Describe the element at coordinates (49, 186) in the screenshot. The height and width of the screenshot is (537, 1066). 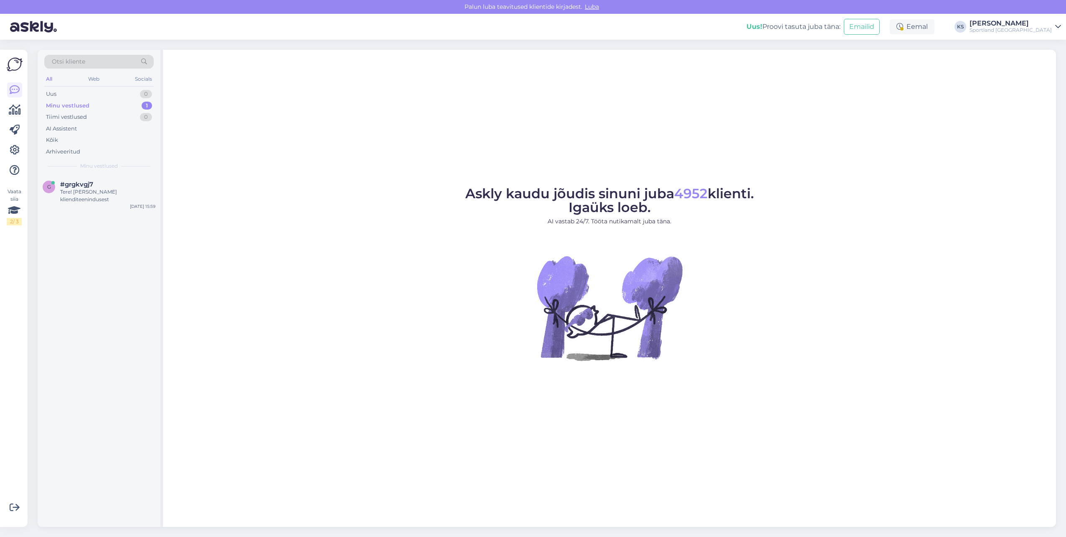
I see `span: g` at that location.